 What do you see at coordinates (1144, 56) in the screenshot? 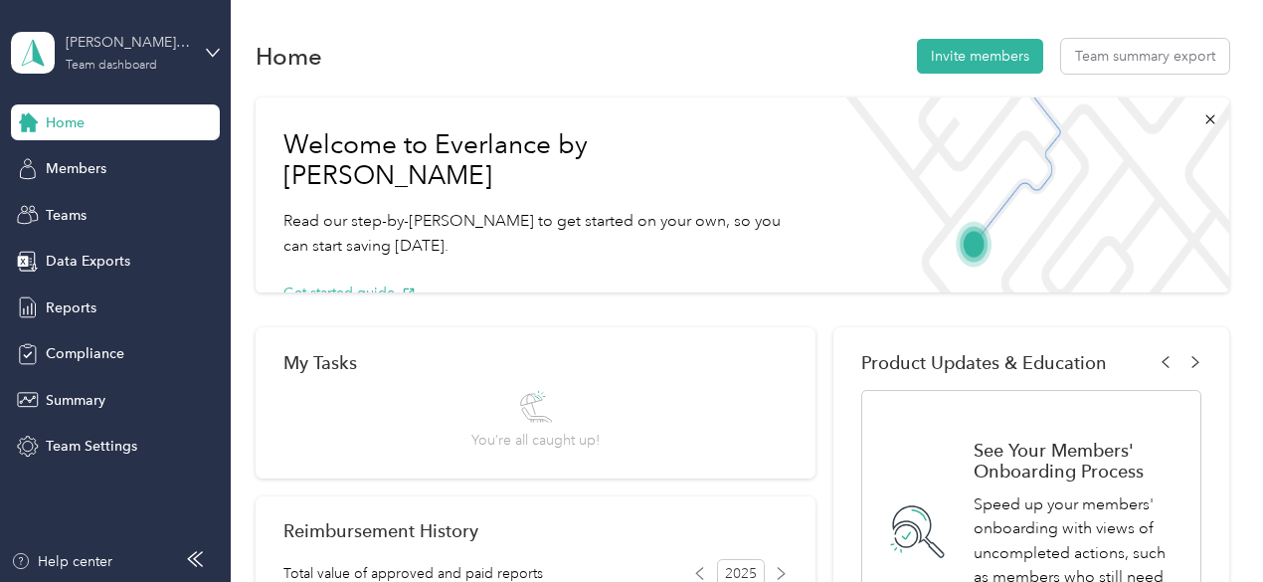
I see `button: Team summary export` at bounding box center [1144, 56].